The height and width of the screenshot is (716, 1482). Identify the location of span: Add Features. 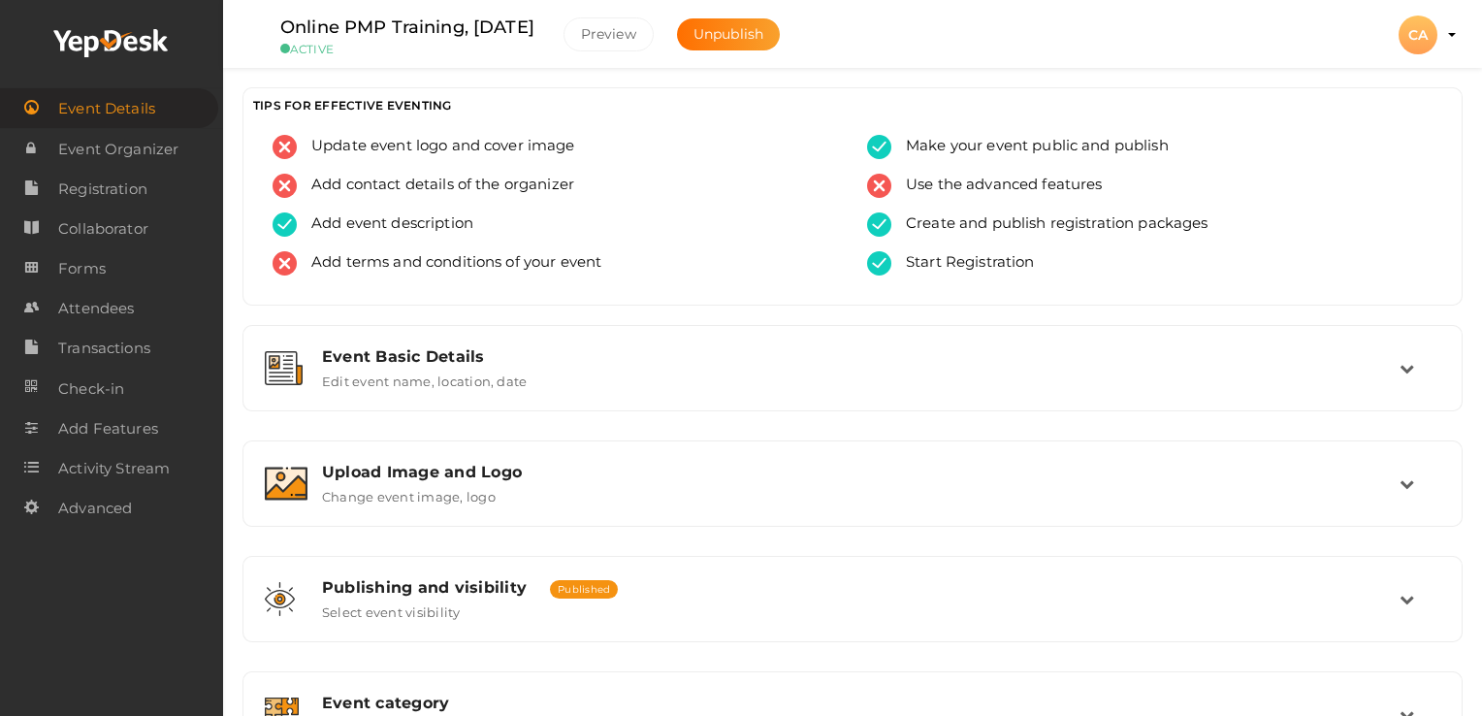
(108, 429).